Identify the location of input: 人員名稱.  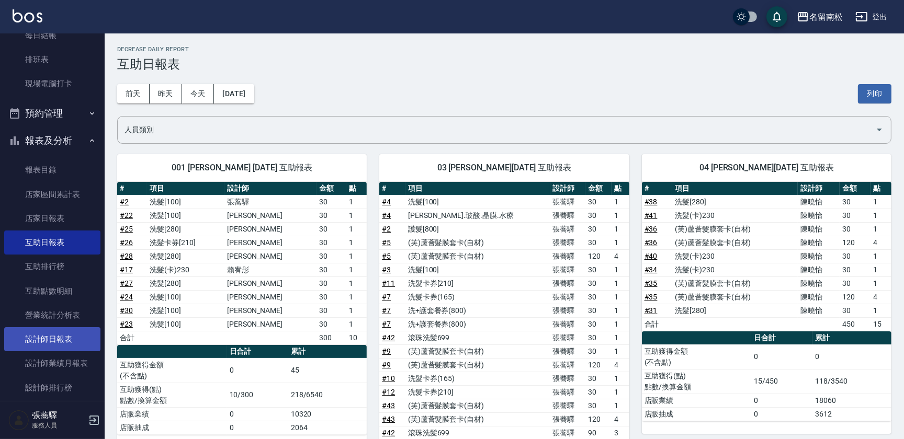
(496, 130).